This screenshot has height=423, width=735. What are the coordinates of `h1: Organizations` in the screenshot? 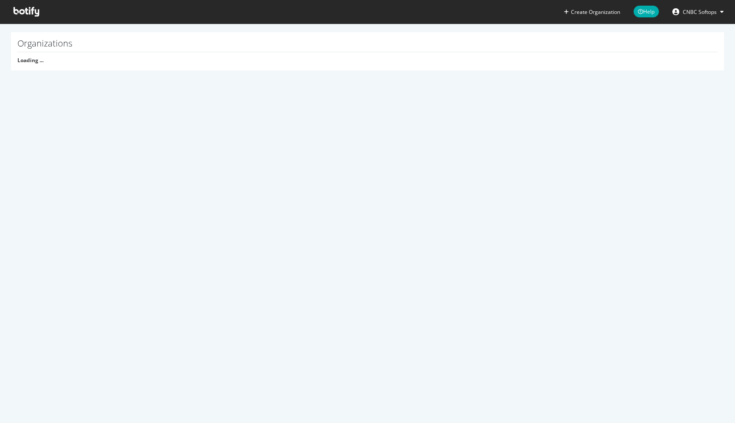 It's located at (367, 45).